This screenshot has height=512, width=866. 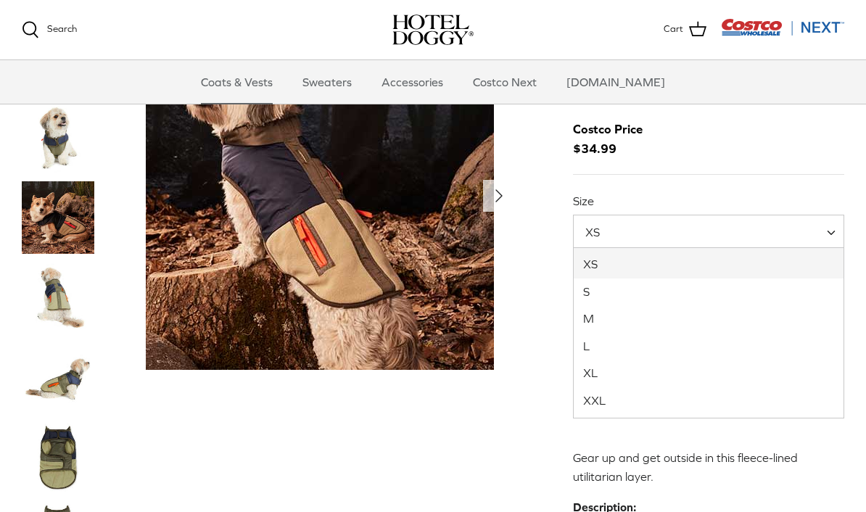 I want to click on a: hoteldoggy.com hoteldoggycom, so click(x=433, y=30).